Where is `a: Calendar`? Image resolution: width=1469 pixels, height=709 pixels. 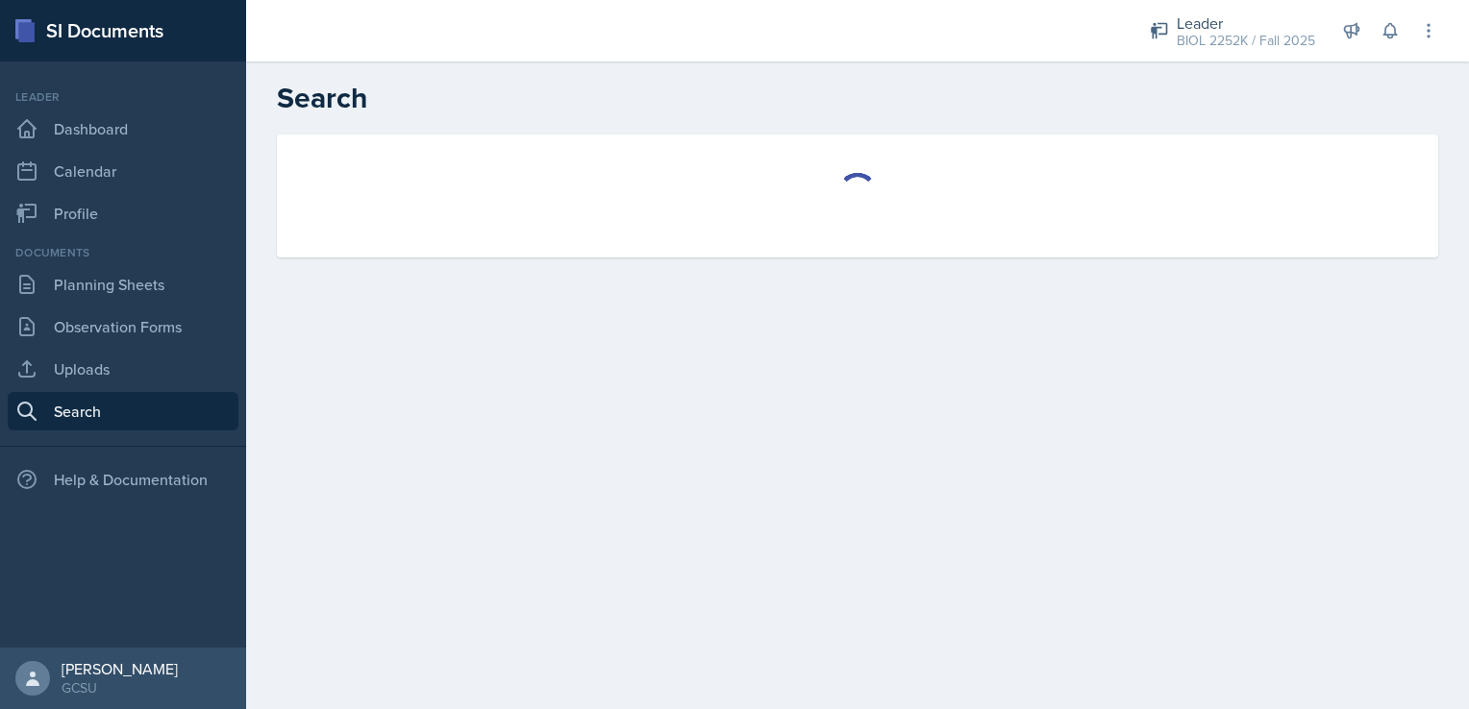
a: Calendar is located at coordinates (123, 171).